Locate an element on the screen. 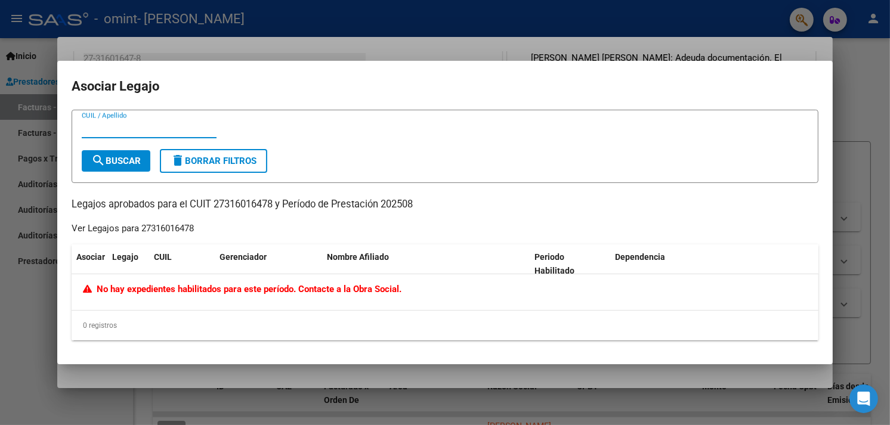 The height and width of the screenshot is (425, 890). span: Gerenciador is located at coordinates (243, 257).